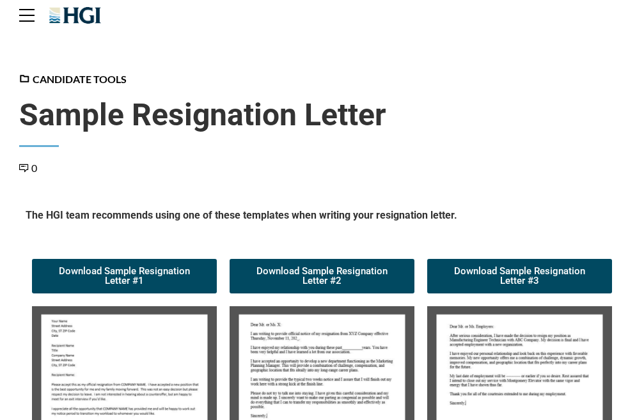 This screenshot has height=420, width=644. Describe the element at coordinates (322, 115) in the screenshot. I see `span: Sample Resignation Letter` at that location.